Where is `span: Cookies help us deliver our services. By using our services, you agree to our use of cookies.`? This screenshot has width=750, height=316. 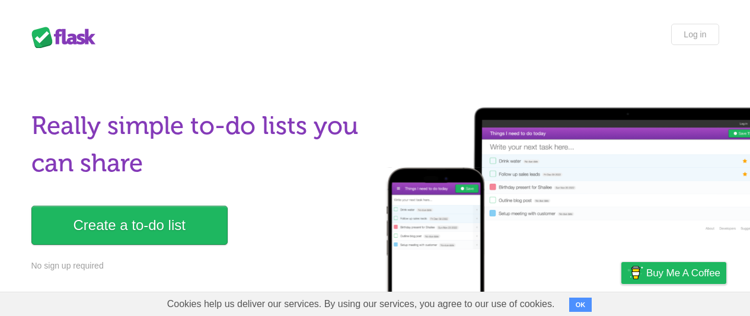
span: Cookies help us deliver our services. By using our services, you agree to our use of cookies. is located at coordinates (361, 304).